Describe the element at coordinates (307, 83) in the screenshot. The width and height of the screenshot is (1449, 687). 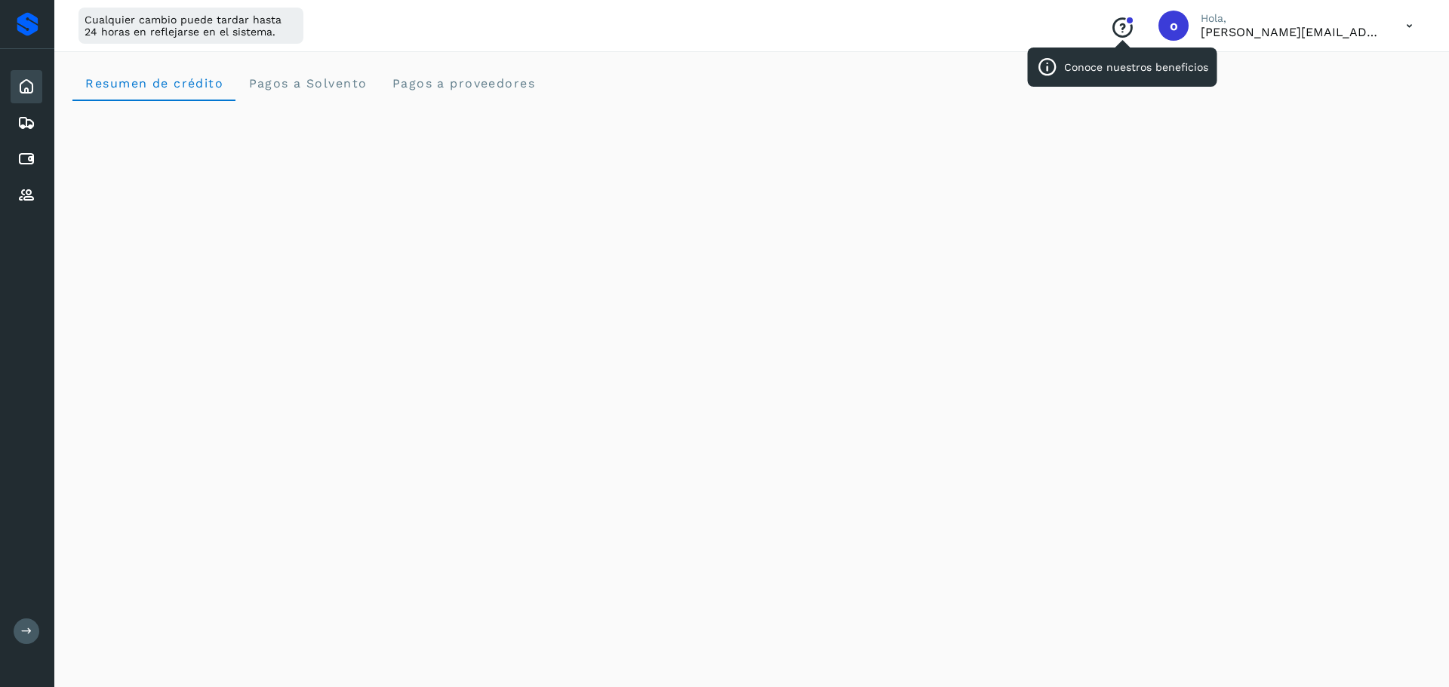
I see `span: Pagos a Solvento` at that location.